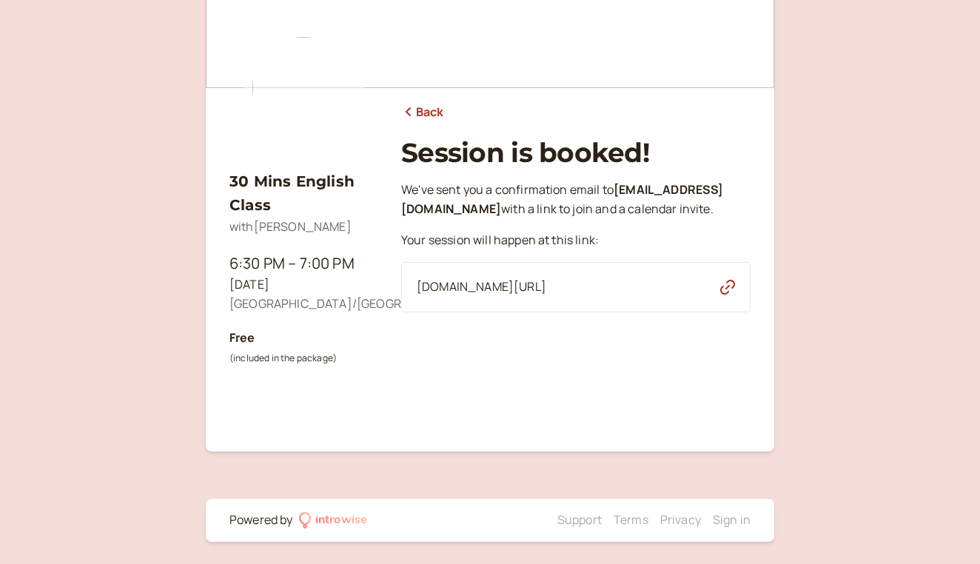 The width and height of the screenshot is (980, 564). Describe the element at coordinates (576, 241) in the screenshot. I see `p: Your session will happen at this link:` at that location.